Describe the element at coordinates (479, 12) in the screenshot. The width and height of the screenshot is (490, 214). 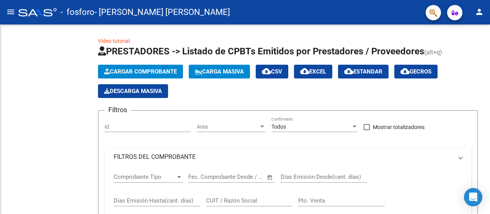
I see `mat-icon: person` at that location.